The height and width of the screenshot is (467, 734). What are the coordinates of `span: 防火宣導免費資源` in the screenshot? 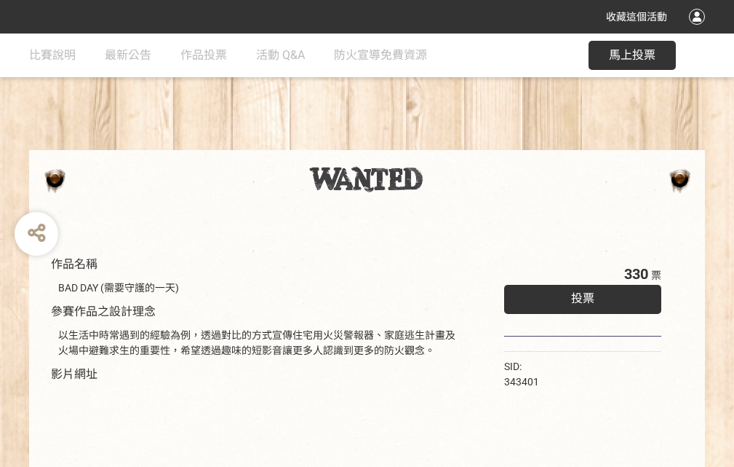 It's located at (381, 55).